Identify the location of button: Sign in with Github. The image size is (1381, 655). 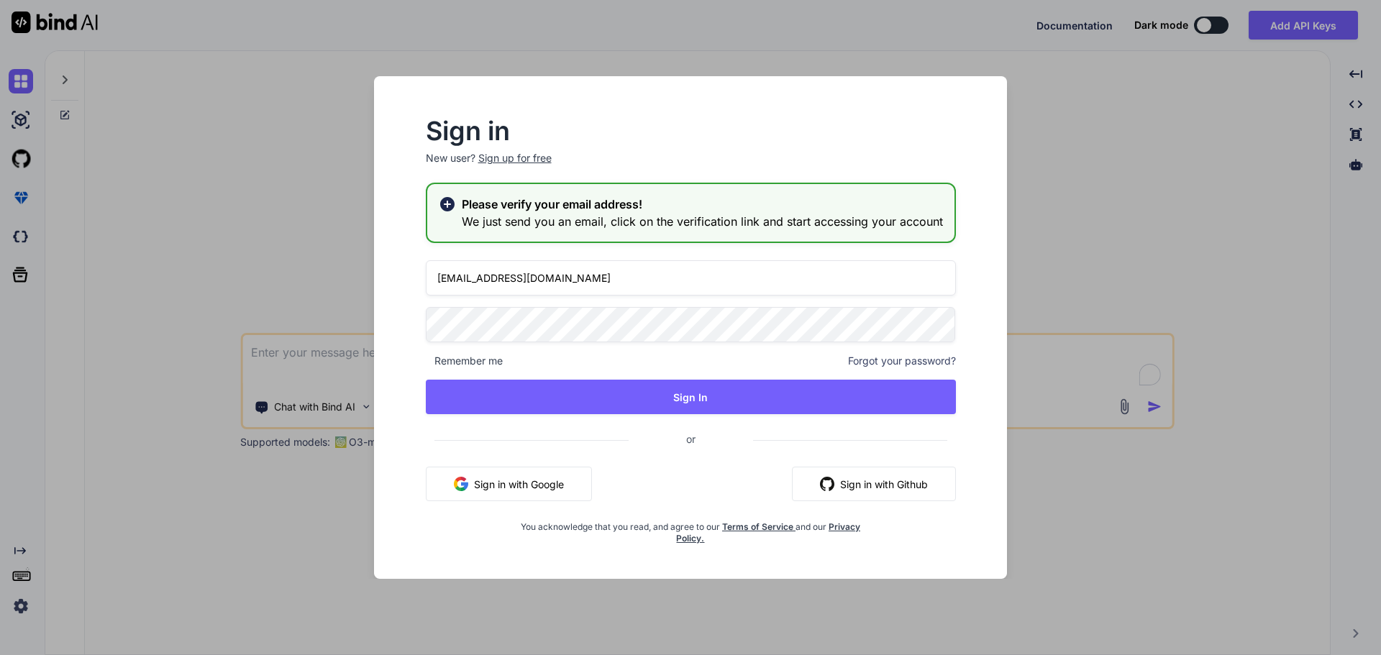
(874, 484).